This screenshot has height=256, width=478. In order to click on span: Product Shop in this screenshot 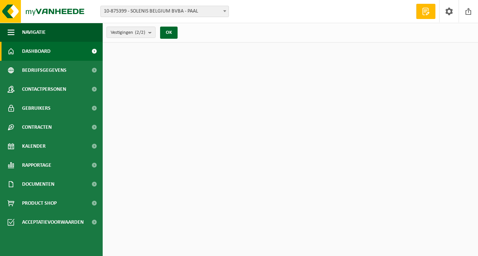, I will do `click(39, 203)`.